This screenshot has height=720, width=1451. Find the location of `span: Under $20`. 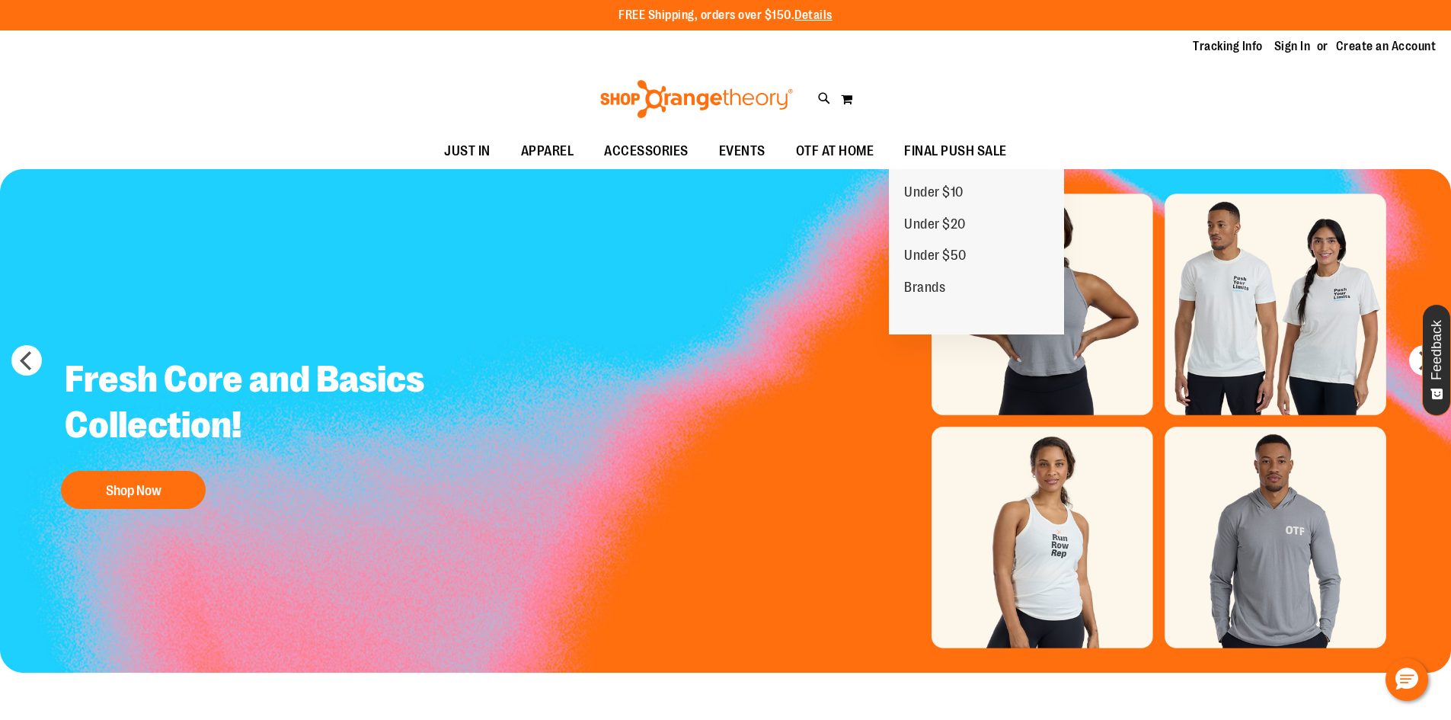

span: Under $20 is located at coordinates (935, 225).